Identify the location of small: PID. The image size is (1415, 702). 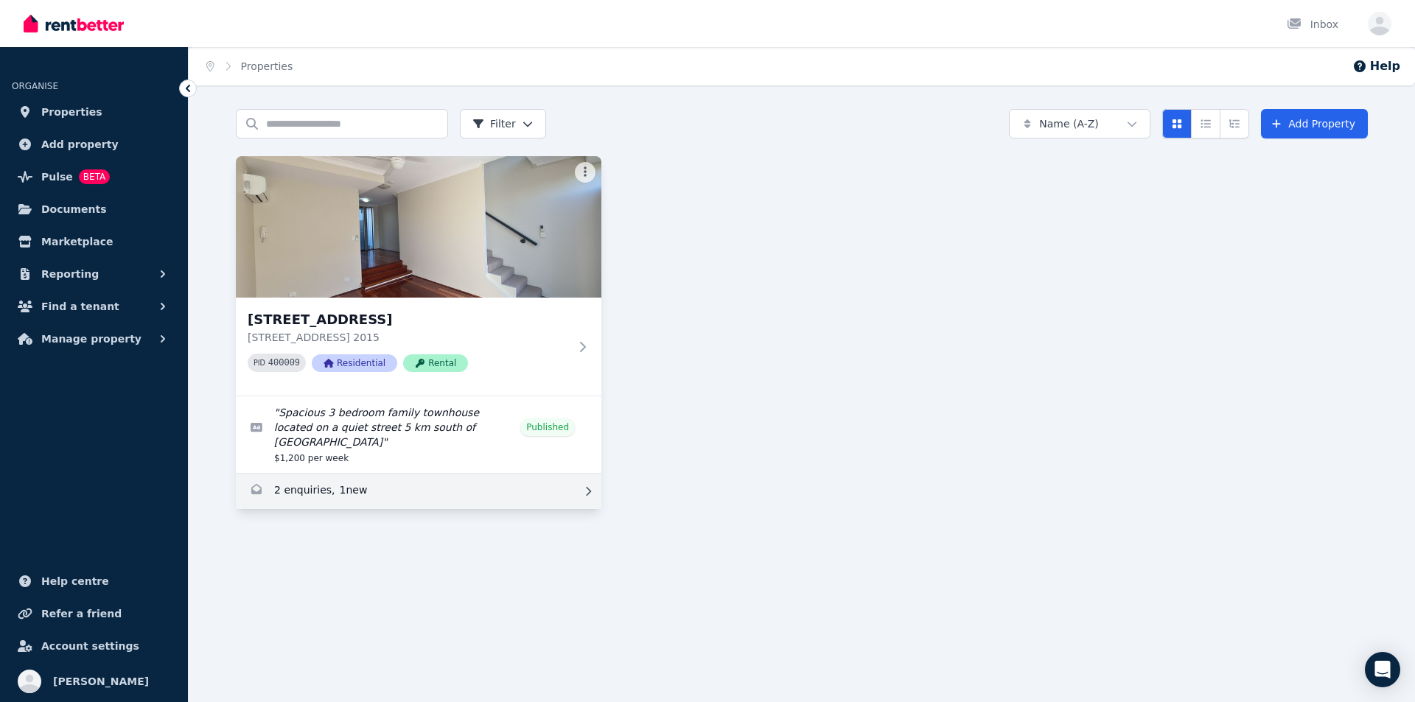
(259, 362).